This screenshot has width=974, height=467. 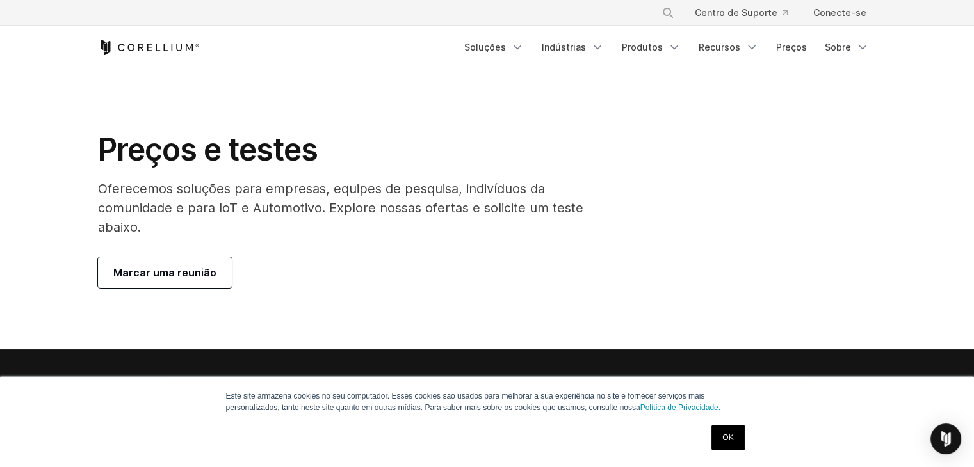 What do you see at coordinates (946, 439) in the screenshot?
I see `div: Open Intercom Messenger` at bounding box center [946, 439].